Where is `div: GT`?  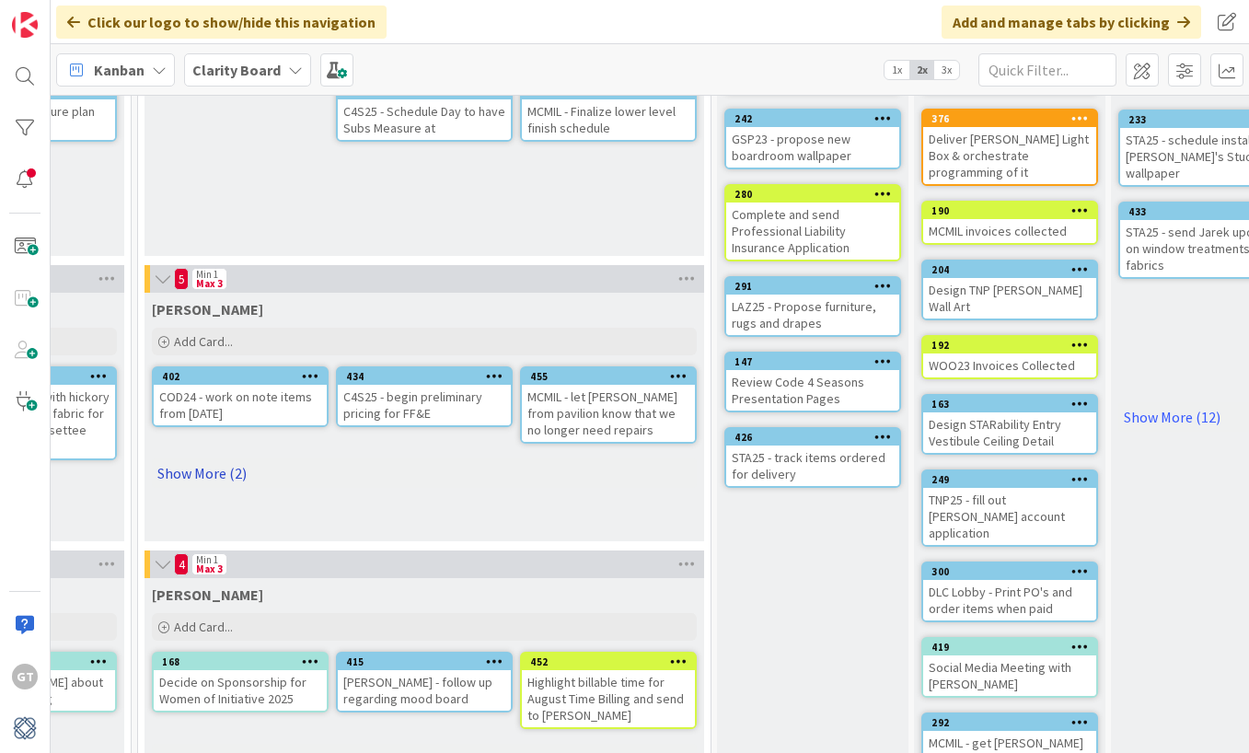 div: GT is located at coordinates (25, 676).